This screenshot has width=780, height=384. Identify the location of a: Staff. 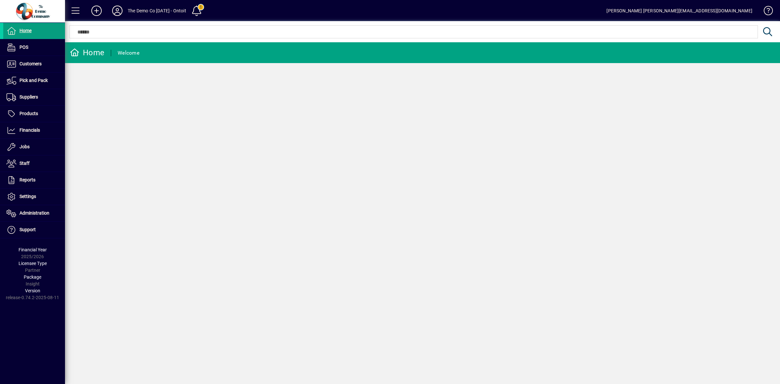
(34, 163).